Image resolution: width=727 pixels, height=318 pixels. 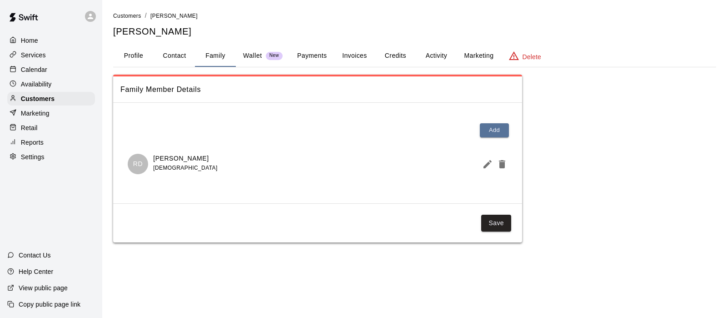 I want to click on a: Services, so click(x=51, y=55).